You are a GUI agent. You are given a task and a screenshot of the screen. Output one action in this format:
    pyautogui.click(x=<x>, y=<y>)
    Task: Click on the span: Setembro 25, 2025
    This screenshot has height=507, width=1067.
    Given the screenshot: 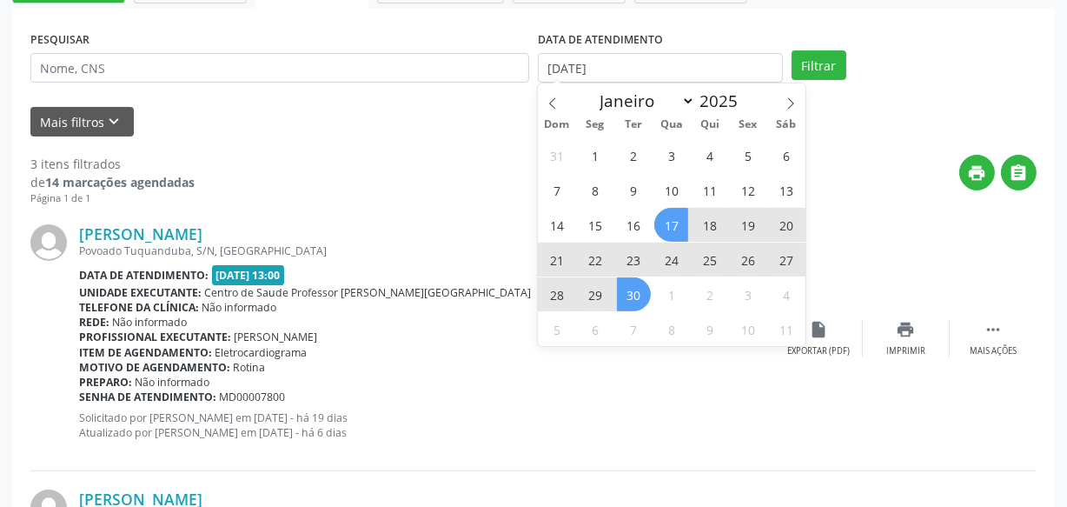 What is the action you would take?
    pyautogui.click(x=709, y=259)
    